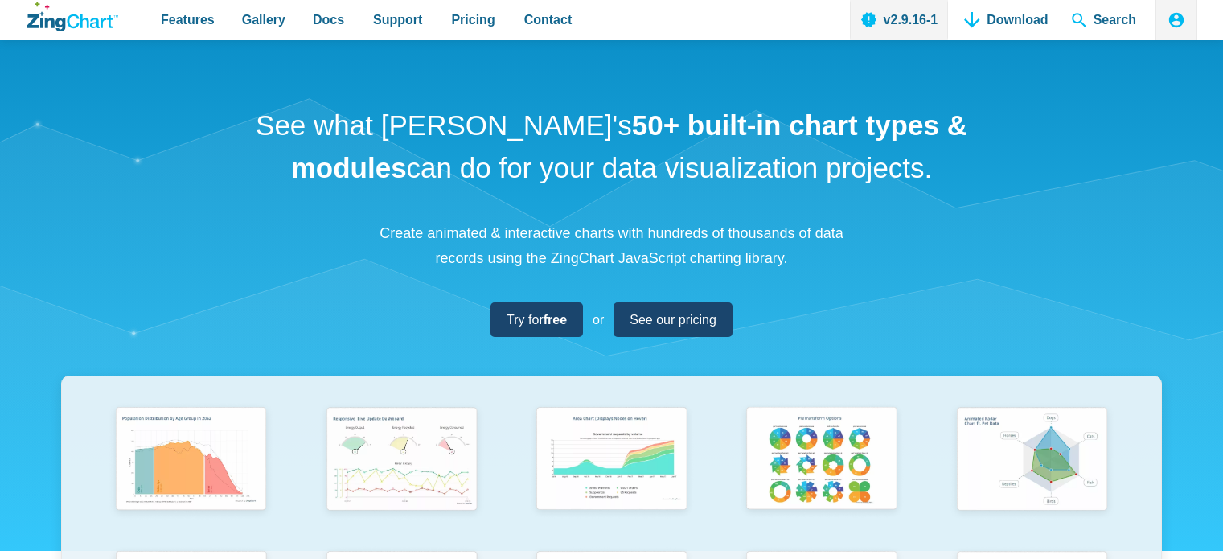 The width and height of the screenshot is (1223, 559). What do you see at coordinates (548, 19) in the screenshot?
I see `span: Contact` at bounding box center [548, 19].